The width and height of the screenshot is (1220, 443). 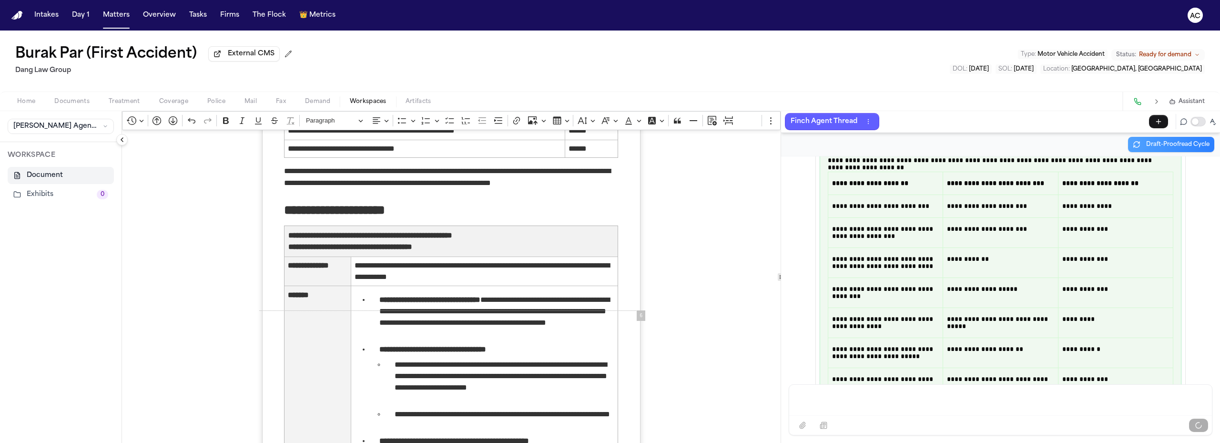 What do you see at coordinates (159, 15) in the screenshot?
I see `a: Overview` at bounding box center [159, 15].